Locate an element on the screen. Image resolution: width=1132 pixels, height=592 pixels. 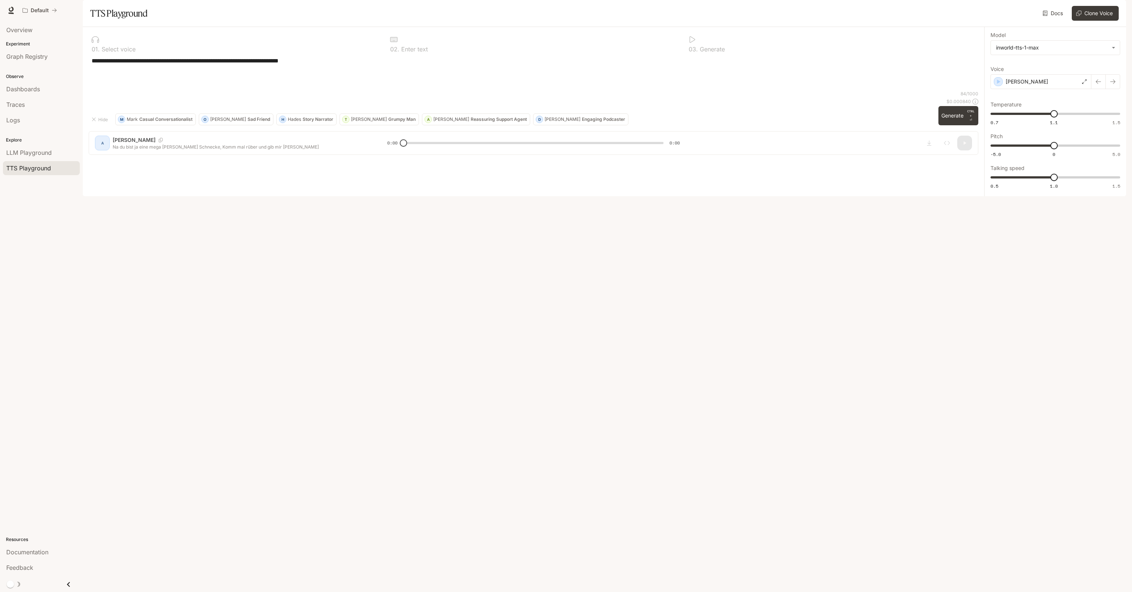
span: -5.0 is located at coordinates (996, 154).